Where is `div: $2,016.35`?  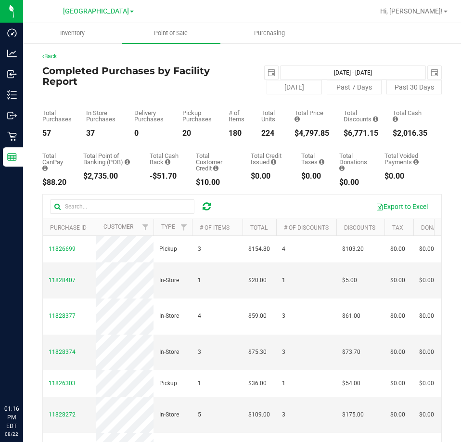
div: $2,016.35 is located at coordinates (410, 133).